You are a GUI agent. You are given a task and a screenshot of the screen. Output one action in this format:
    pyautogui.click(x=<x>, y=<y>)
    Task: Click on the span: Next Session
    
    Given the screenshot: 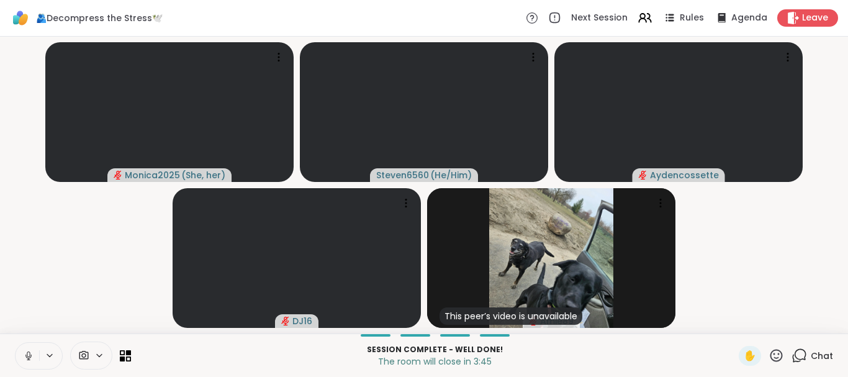 What is the action you would take?
    pyautogui.click(x=599, y=18)
    